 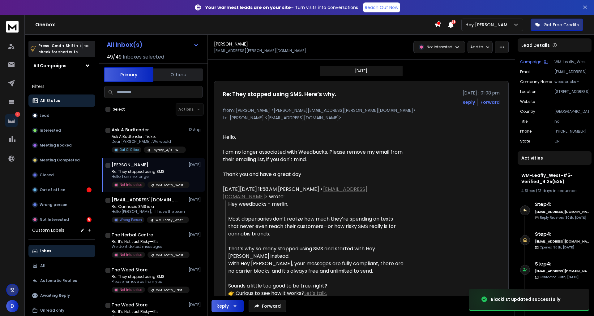 What do you see at coordinates (555, 158) in the screenshot?
I see `div: Activities` at bounding box center [555, 158].